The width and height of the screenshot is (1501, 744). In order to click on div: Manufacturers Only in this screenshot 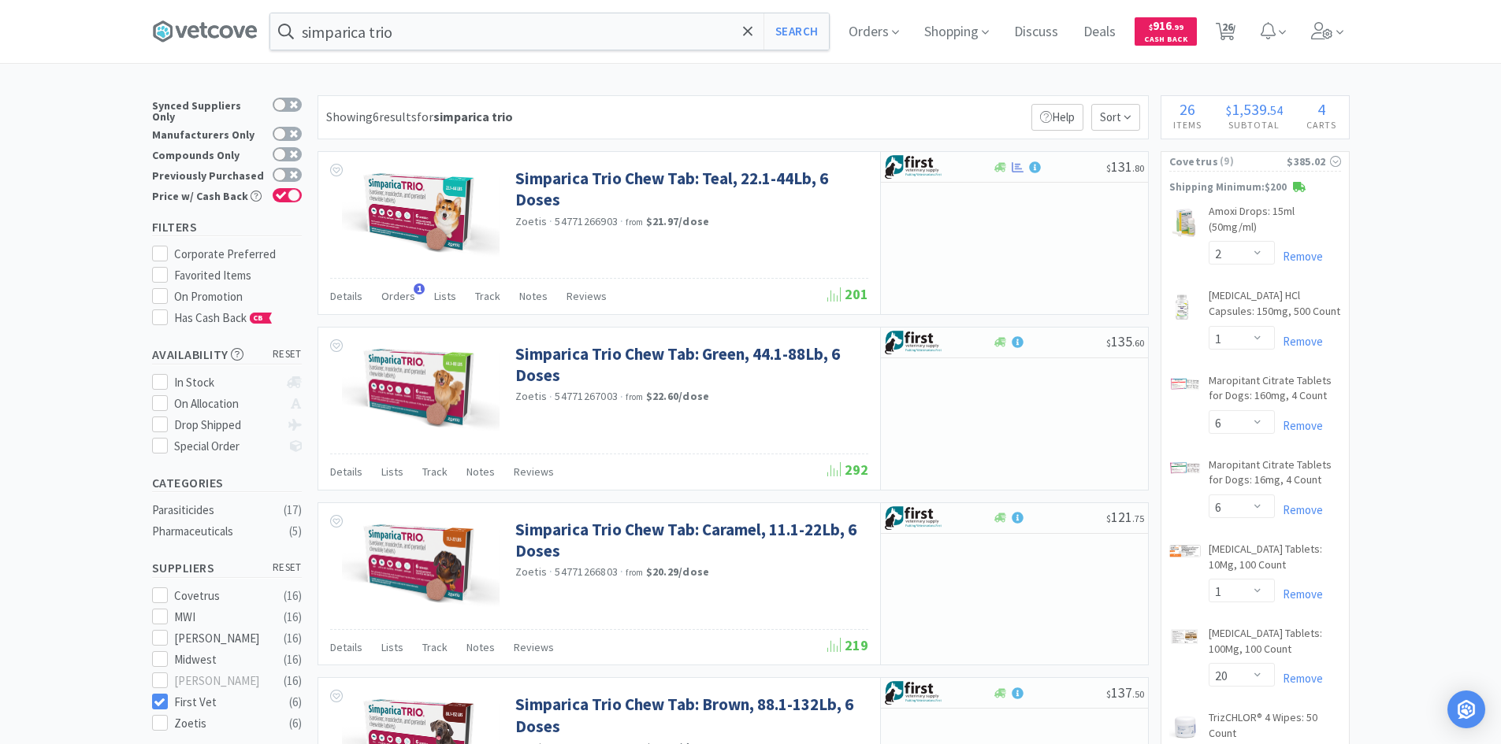, I will do `click(208, 133)`.